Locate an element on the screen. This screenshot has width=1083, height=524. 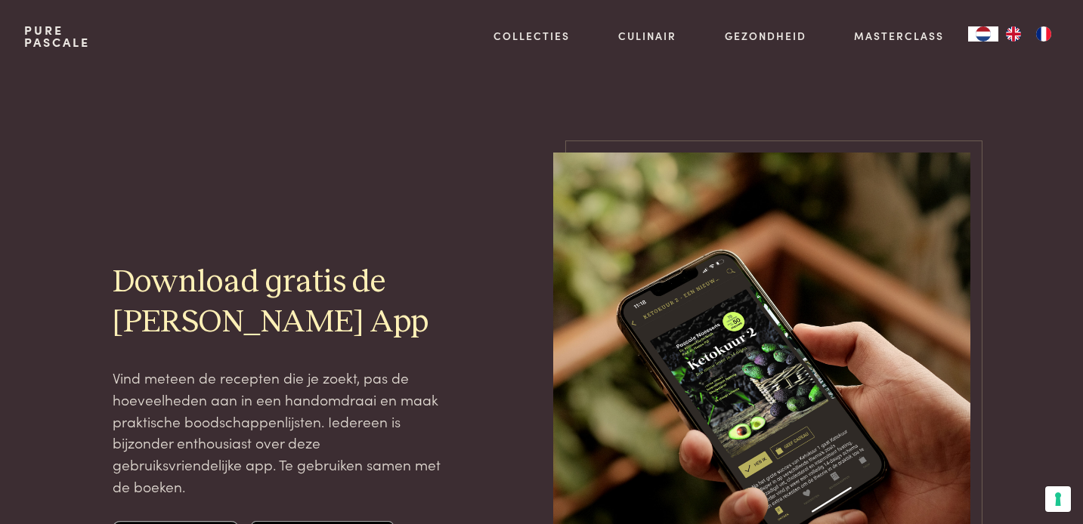
button: Uw voorkeuren voor toestemming voor trackingtechnologieën is located at coordinates (1058, 500).